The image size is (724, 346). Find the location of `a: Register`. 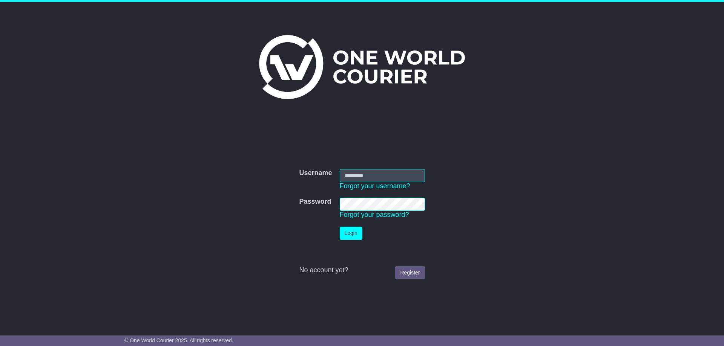

a: Register is located at coordinates (410, 273).